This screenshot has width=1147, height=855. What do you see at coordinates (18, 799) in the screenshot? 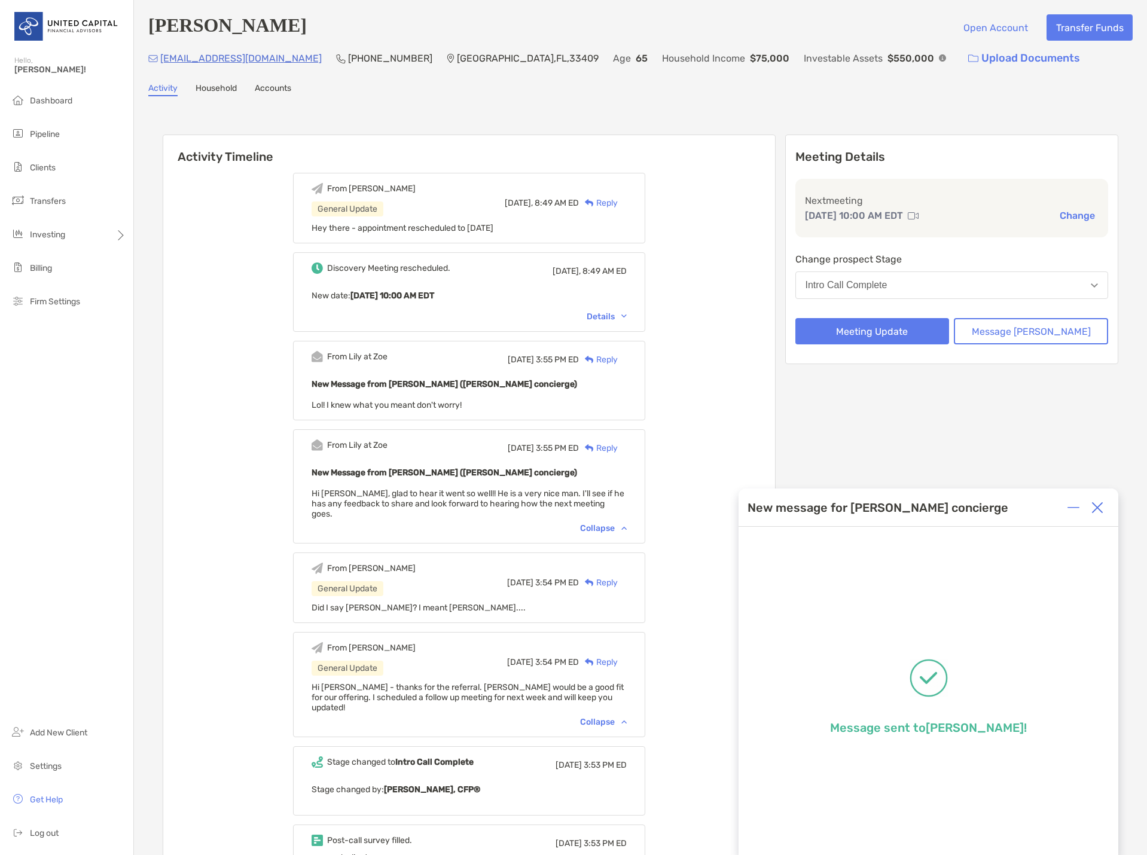
I see `img: get-help icon` at bounding box center [18, 799].